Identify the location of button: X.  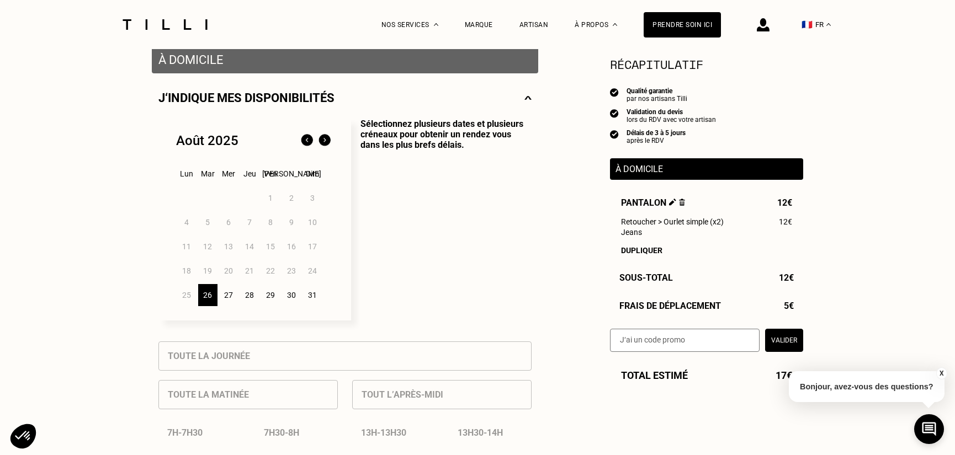
(941, 374).